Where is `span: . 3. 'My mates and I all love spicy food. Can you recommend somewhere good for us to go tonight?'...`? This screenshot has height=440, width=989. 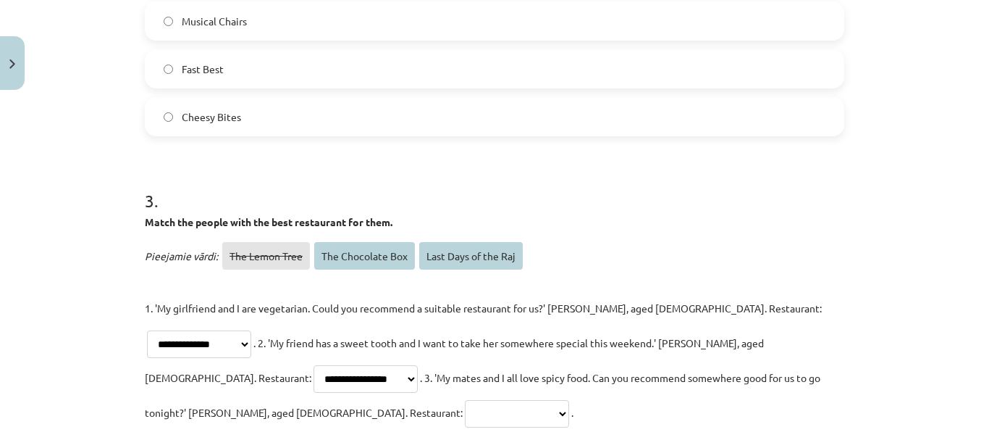
span: . 3. 'My mates and I all love spicy food. Can you recommend somewhere good for us to go tonight?'... is located at coordinates (482, 395).